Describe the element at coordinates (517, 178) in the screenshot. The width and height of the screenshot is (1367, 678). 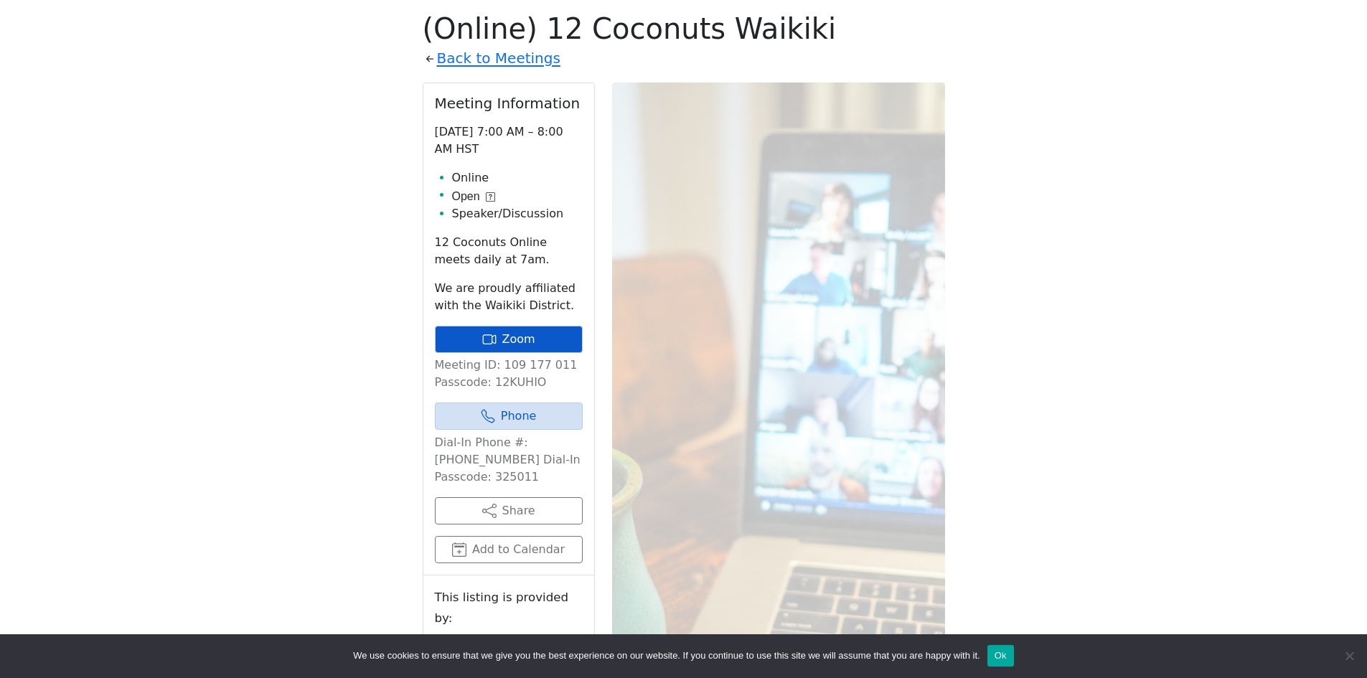
I see `li: Online` at that location.